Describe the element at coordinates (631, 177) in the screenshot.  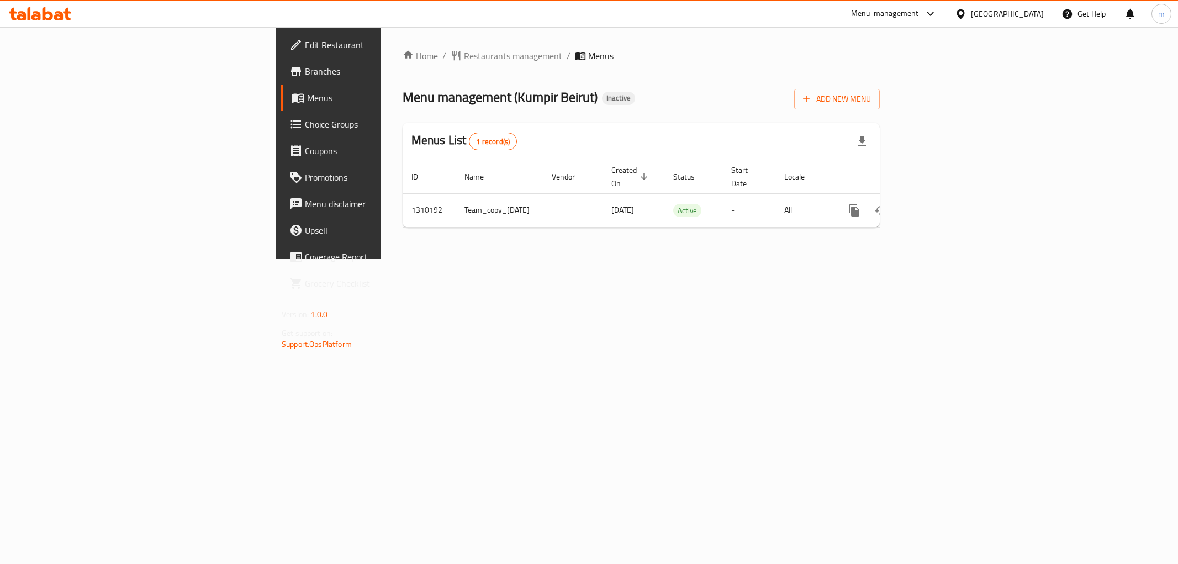
I see `span: Created On` at that location.